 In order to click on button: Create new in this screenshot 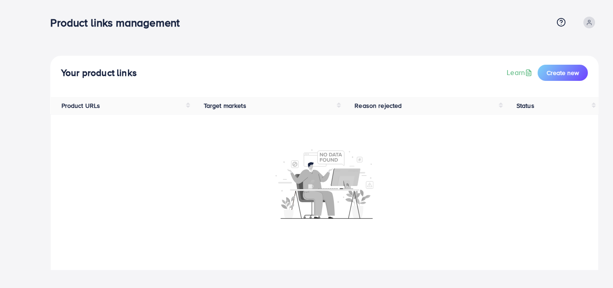, I will do `click(563, 73)`.